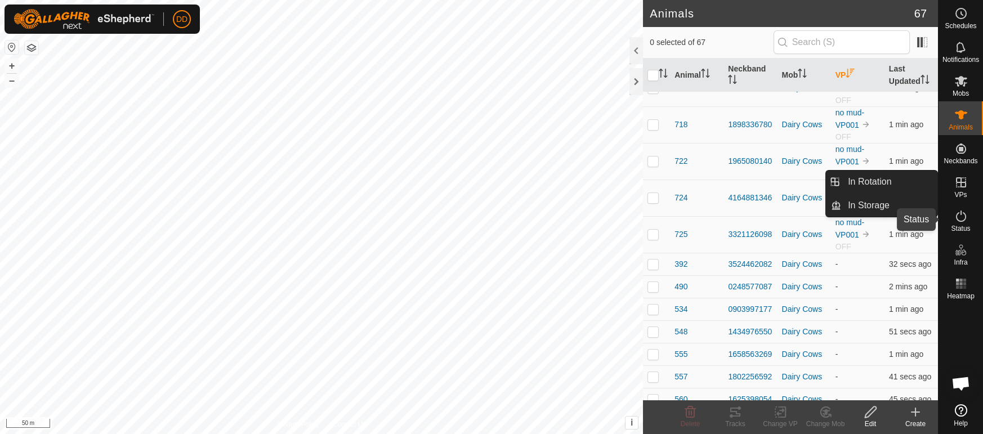  I want to click on div: 3524462082, so click(750, 264).